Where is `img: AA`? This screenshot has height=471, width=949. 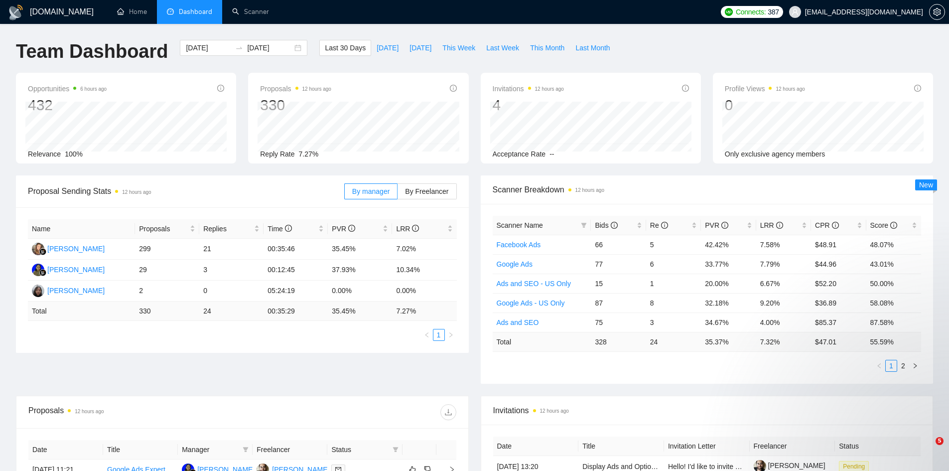
img: AA is located at coordinates (38, 270).